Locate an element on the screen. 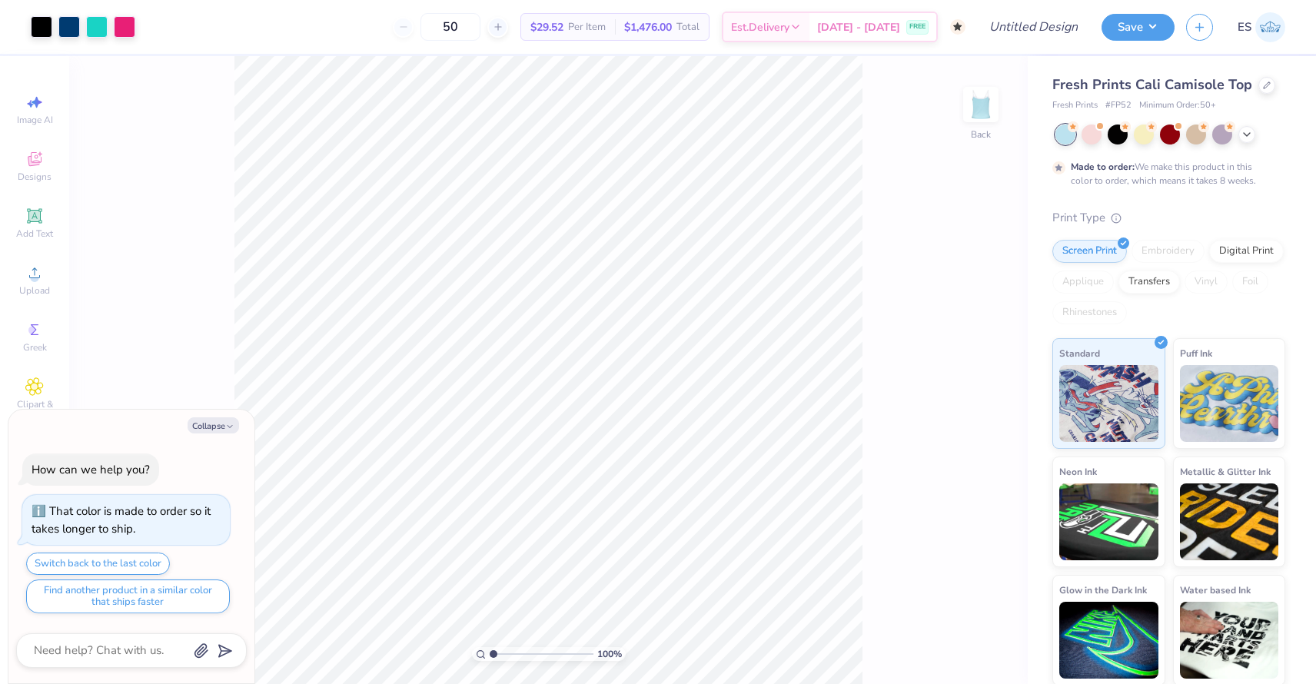 This screenshot has width=1316, height=684. span: Clipart & logos is located at coordinates (35, 410).